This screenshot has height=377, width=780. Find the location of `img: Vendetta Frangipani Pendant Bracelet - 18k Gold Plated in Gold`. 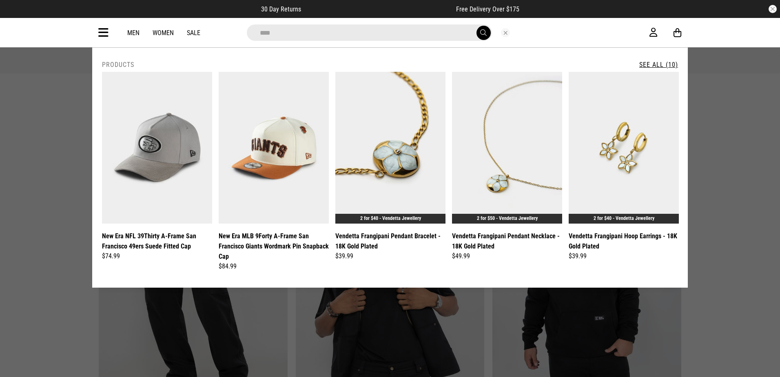

img: Vendetta Frangipani Pendant Bracelet - 18k Gold Plated in Gold is located at coordinates (391, 148).